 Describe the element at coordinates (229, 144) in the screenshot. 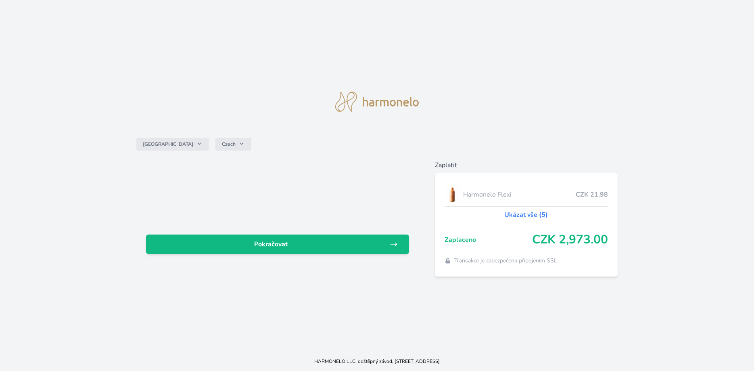

I see `span: Czech` at that location.